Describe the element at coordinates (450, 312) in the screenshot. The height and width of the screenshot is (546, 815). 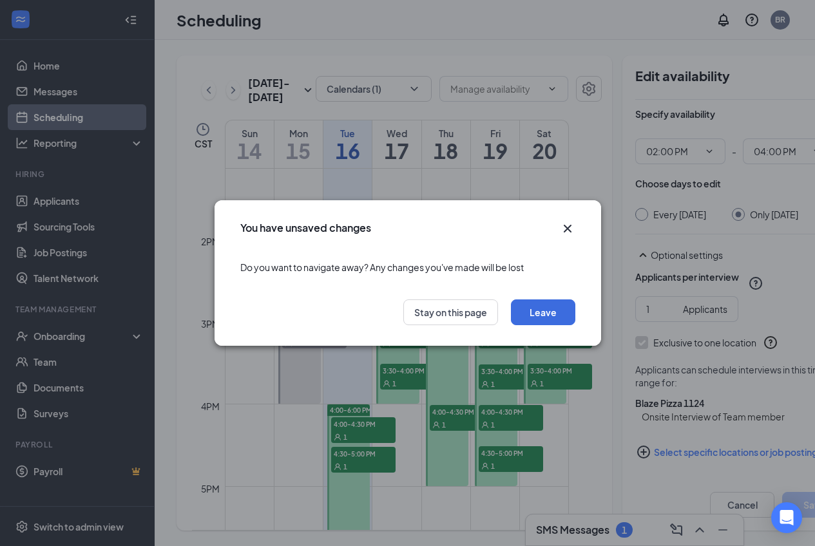
I see `button: Stay on this page` at that location.